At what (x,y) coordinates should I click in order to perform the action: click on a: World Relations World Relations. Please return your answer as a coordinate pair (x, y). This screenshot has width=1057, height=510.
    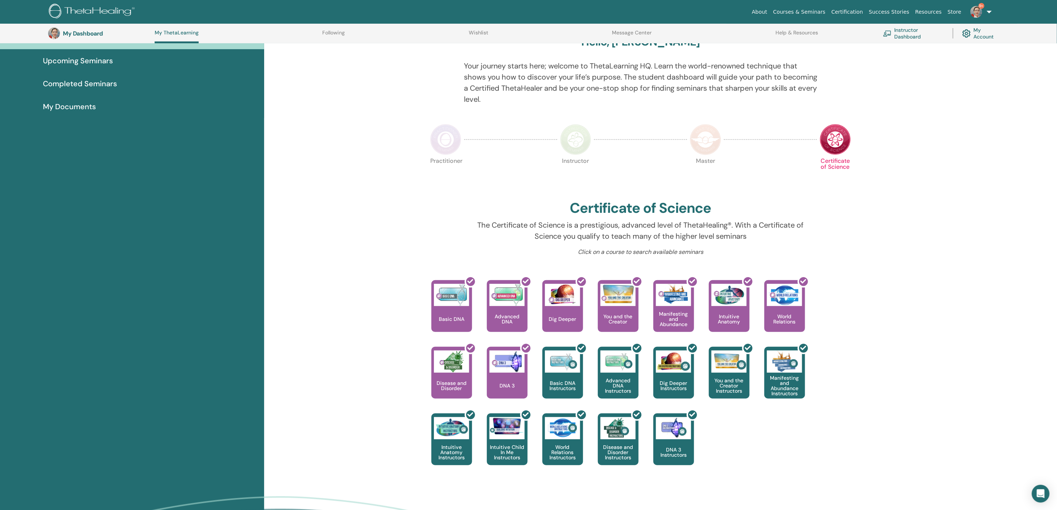
    Looking at the image, I should click on (785, 313).